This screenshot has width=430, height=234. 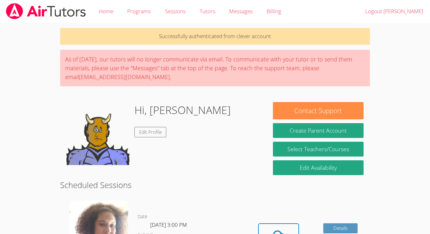 I want to click on a: Details, so click(x=340, y=228).